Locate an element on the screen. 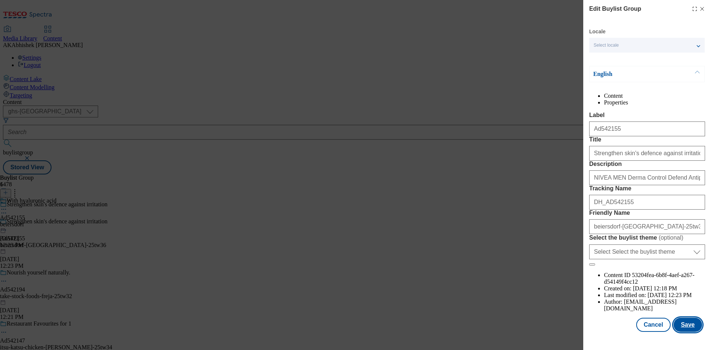  label: Friendly Name is located at coordinates (647, 213).